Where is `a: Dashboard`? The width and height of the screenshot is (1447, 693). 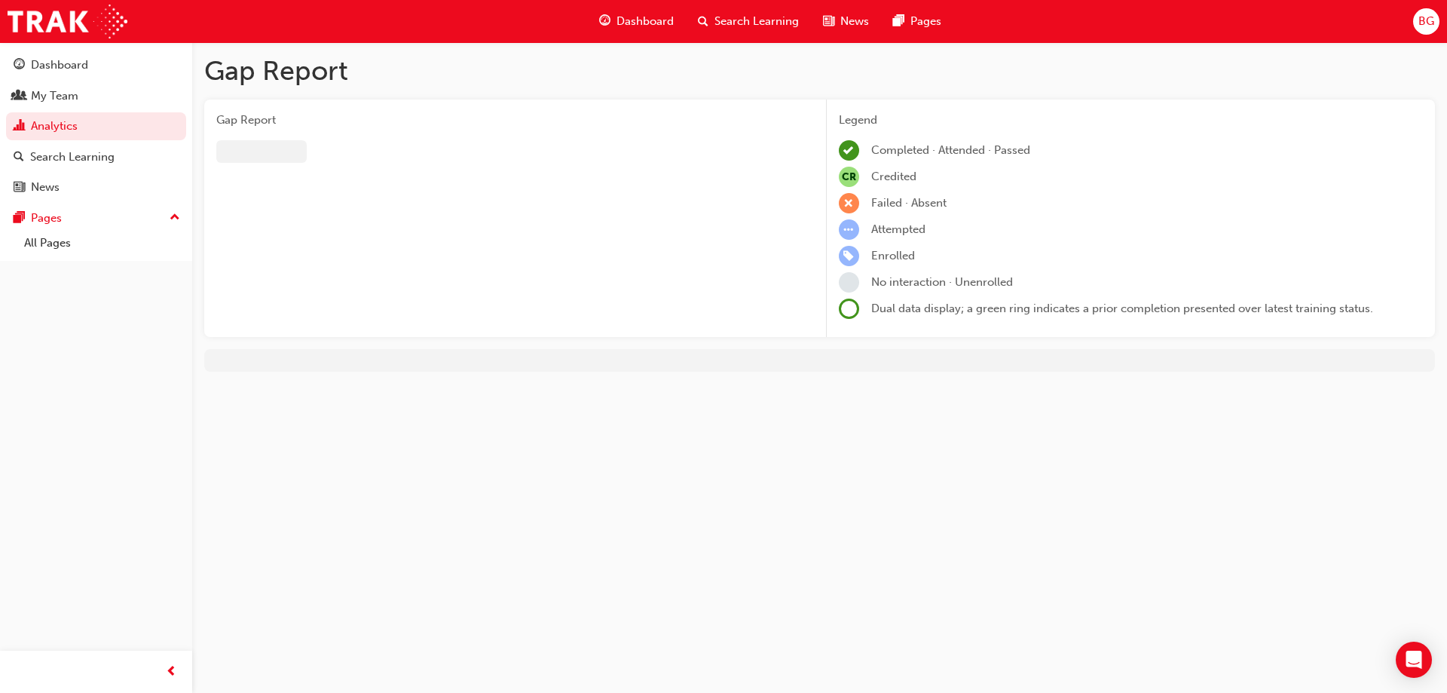 a: Dashboard is located at coordinates (96, 65).